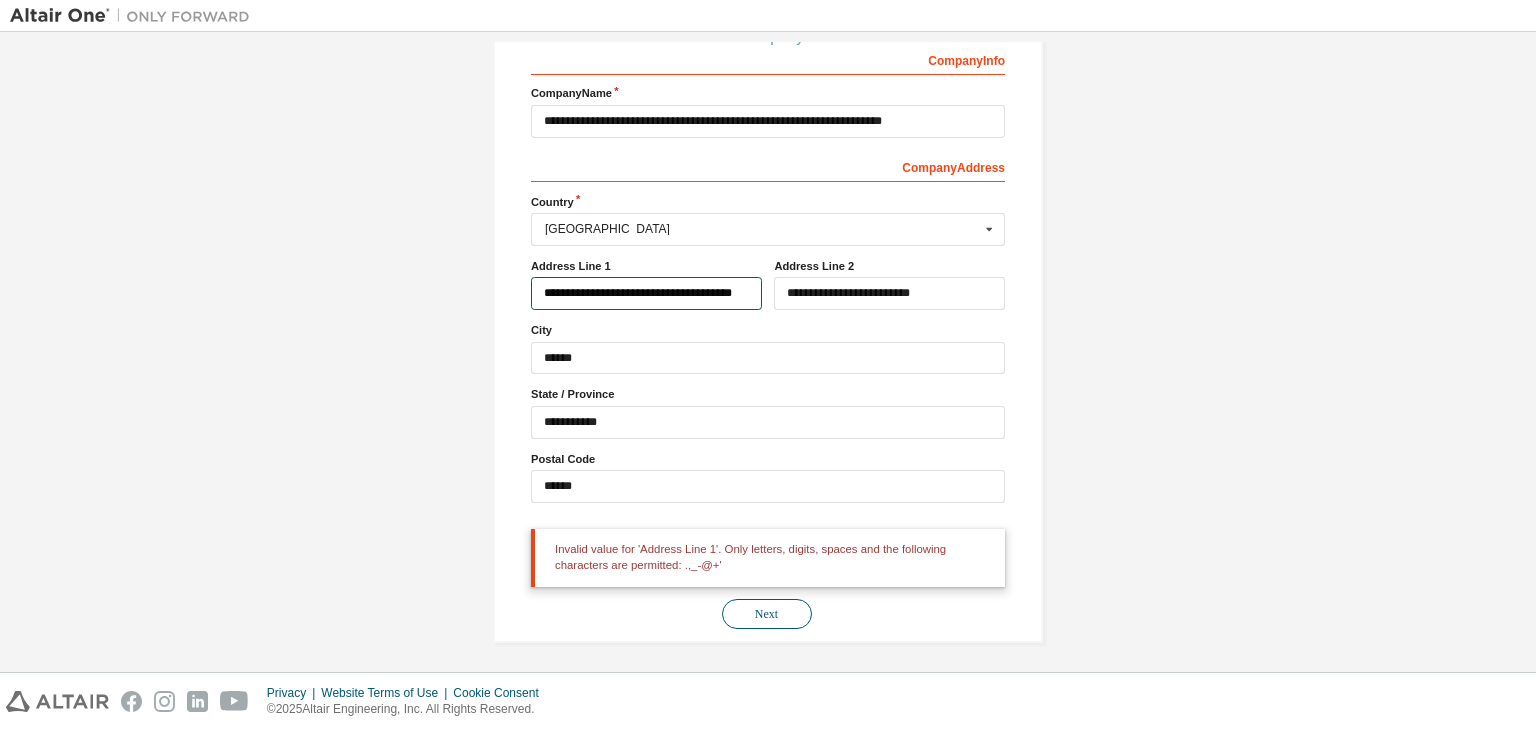 The image size is (1536, 730). I want to click on label: State / Province, so click(768, 394).